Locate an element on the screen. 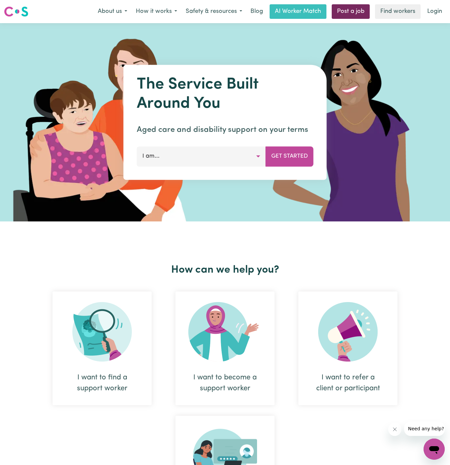 The height and width of the screenshot is (465, 450). img: Careseekers logo is located at coordinates (16, 12).